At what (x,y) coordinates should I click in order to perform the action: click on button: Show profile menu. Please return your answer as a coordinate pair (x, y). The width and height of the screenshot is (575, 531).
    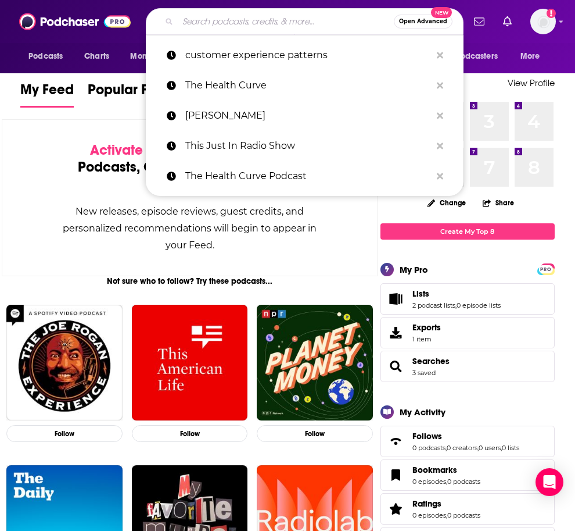
    Looking at the image, I should click on (543, 22).